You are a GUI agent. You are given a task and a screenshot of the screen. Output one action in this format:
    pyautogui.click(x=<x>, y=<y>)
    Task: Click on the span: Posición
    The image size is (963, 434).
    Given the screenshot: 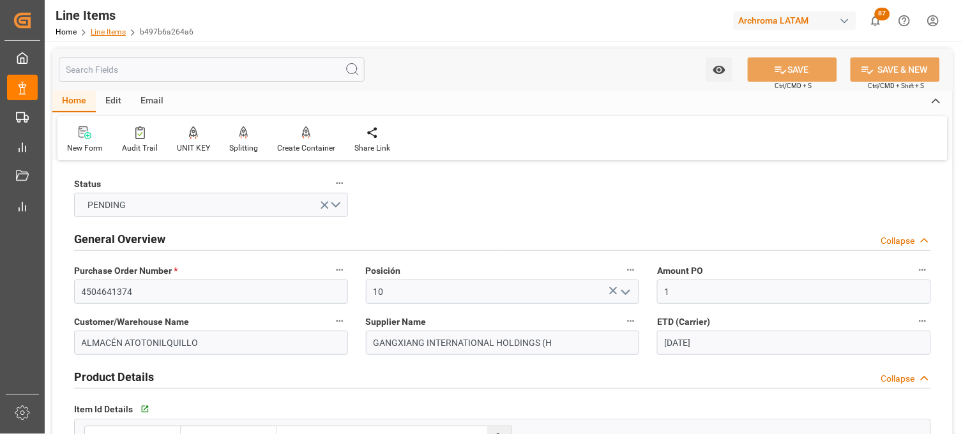 What is the action you would take?
    pyautogui.click(x=383, y=271)
    